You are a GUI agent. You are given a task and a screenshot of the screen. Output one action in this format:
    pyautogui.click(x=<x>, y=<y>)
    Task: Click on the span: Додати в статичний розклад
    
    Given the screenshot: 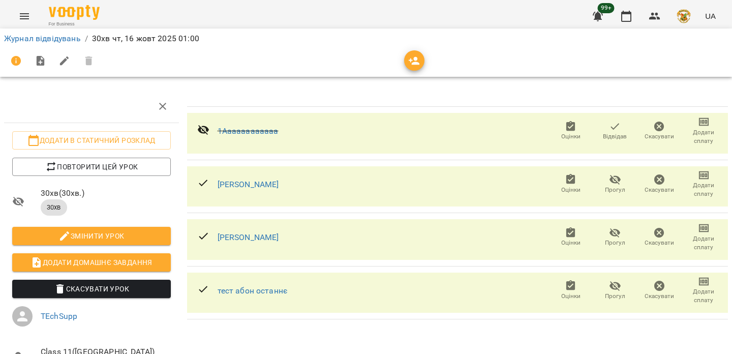 What is the action you would take?
    pyautogui.click(x=91, y=140)
    